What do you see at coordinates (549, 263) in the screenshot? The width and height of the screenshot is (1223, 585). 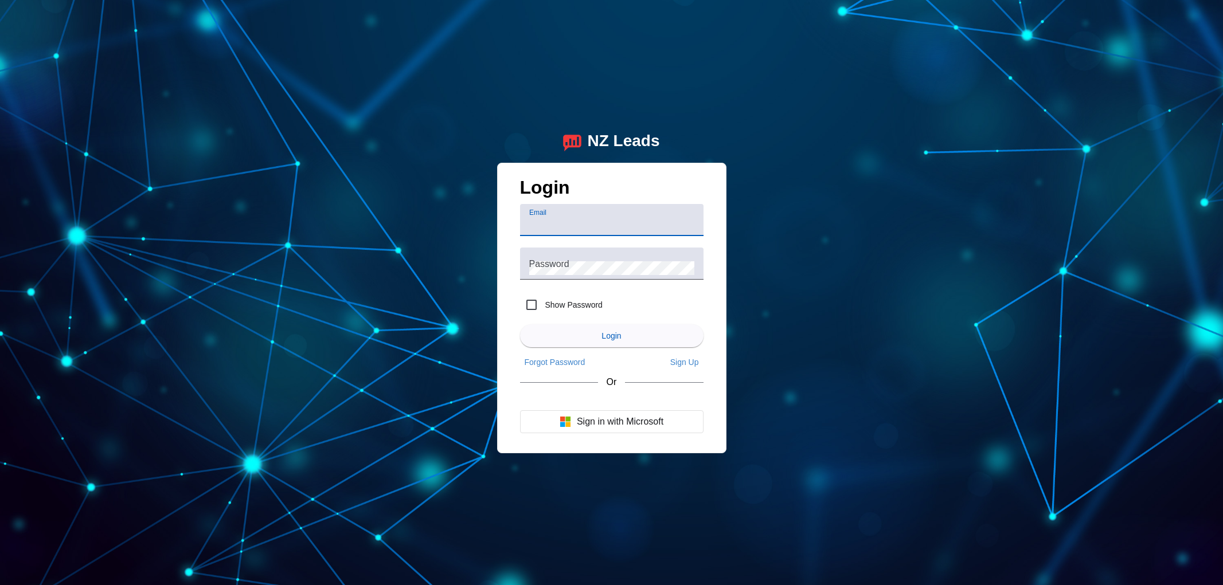 I see `mat-label: Password` at bounding box center [549, 263].